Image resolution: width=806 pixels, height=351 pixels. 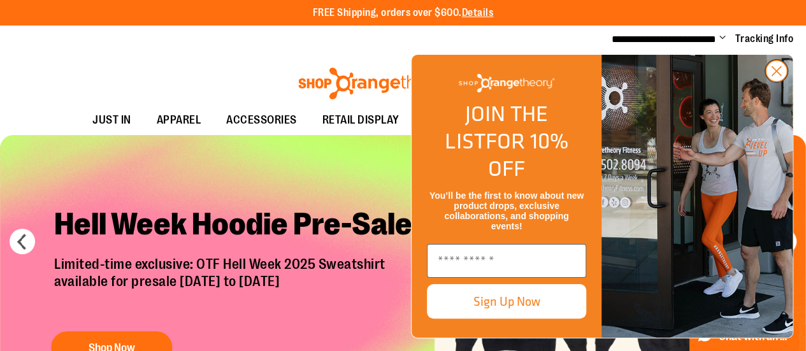 What do you see at coordinates (507, 301) in the screenshot?
I see `button: Sign Up Now` at bounding box center [507, 301].